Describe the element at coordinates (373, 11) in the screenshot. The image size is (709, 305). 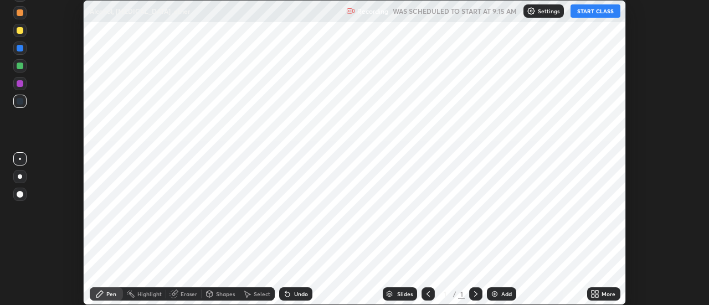
I see `p: Recording` at that location.